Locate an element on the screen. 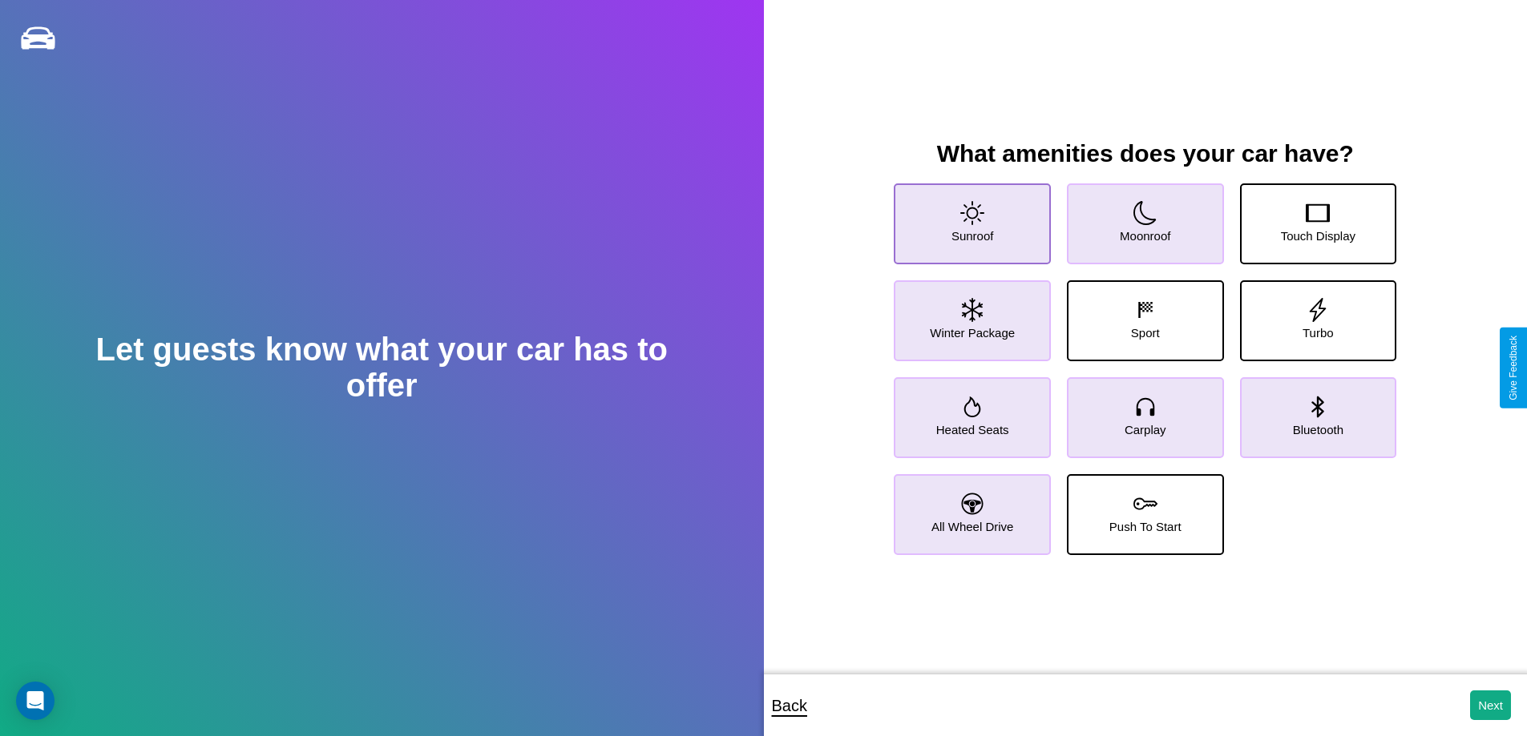 This screenshot has width=1527, height=736. p: Moonroof is located at coordinates (1144, 236).